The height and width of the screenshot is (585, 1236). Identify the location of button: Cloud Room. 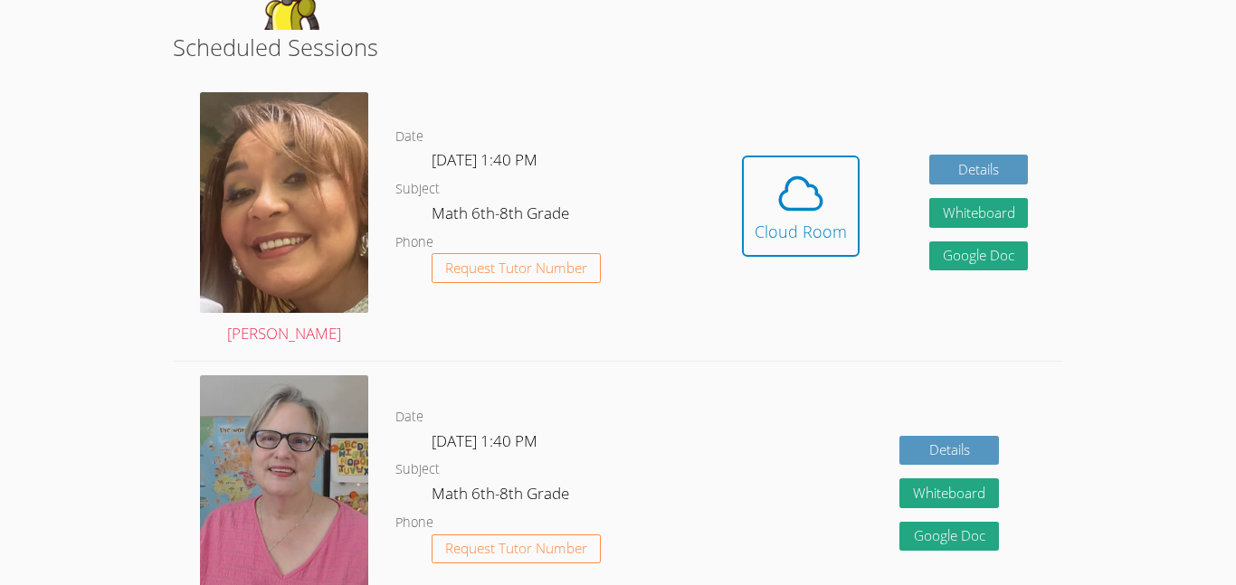
(801, 206).